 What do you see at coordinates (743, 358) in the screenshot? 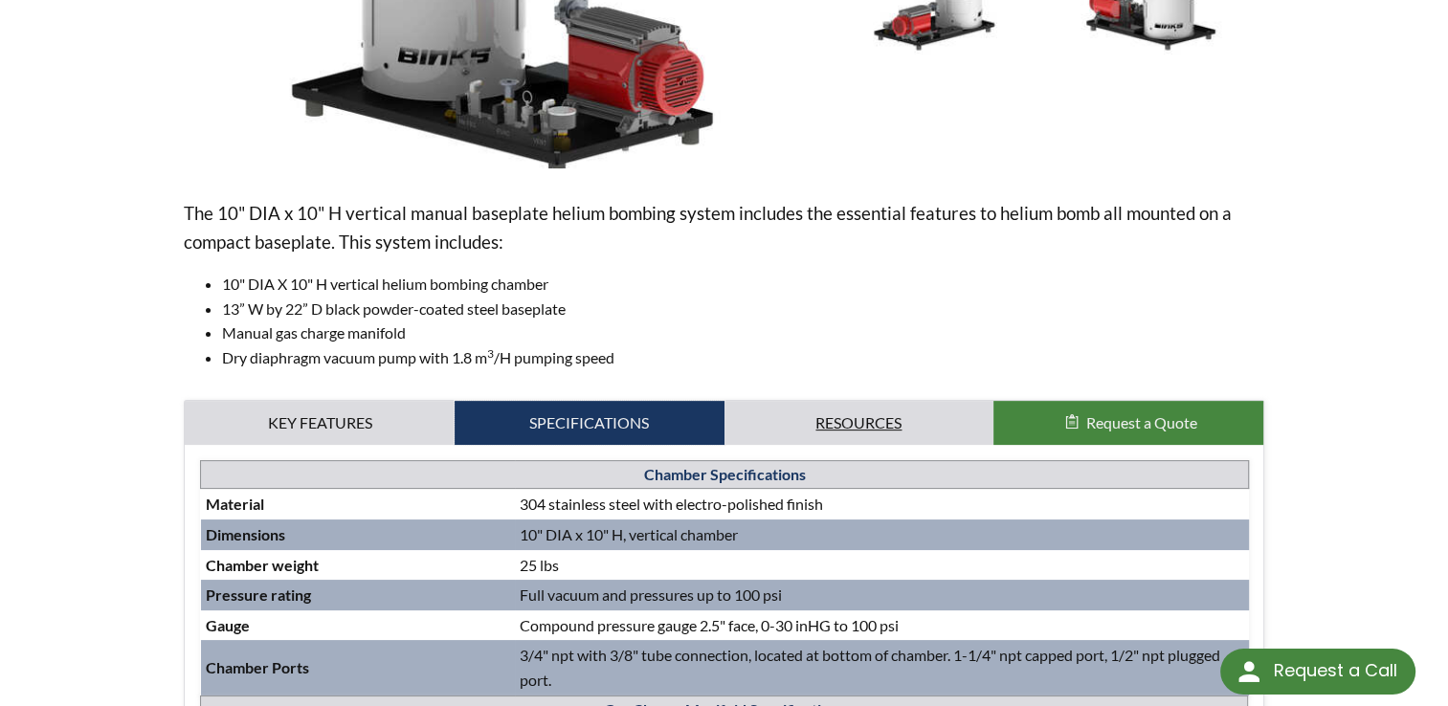
I see `li: Dry diaphragm vacuum pump with 1.8 m /H pumping speed` at bounding box center [743, 358].